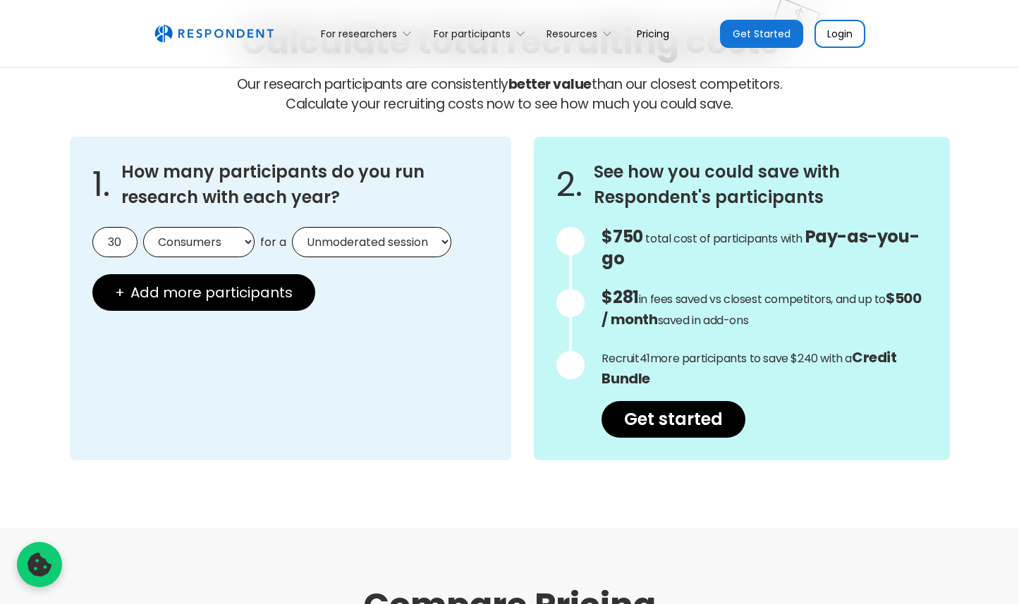  What do you see at coordinates (644, 358) in the screenshot?
I see `span: 41` at bounding box center [644, 358].